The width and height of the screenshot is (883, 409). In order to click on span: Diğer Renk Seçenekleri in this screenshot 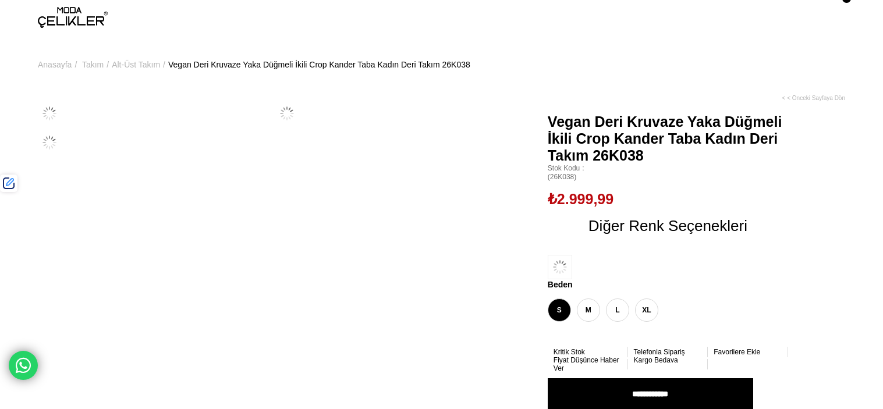, I will do `click(667, 226)`.